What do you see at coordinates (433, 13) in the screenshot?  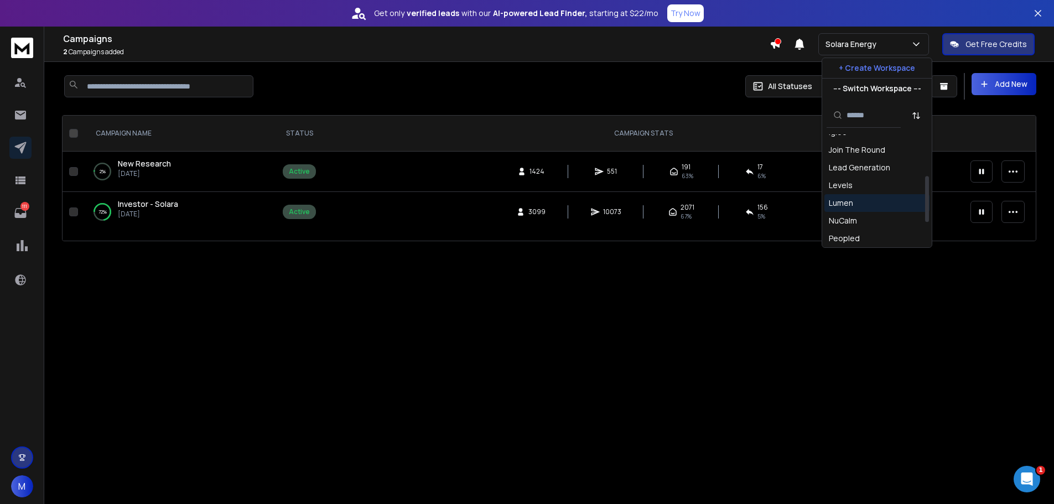 I see `strong: verified leads` at bounding box center [433, 13].